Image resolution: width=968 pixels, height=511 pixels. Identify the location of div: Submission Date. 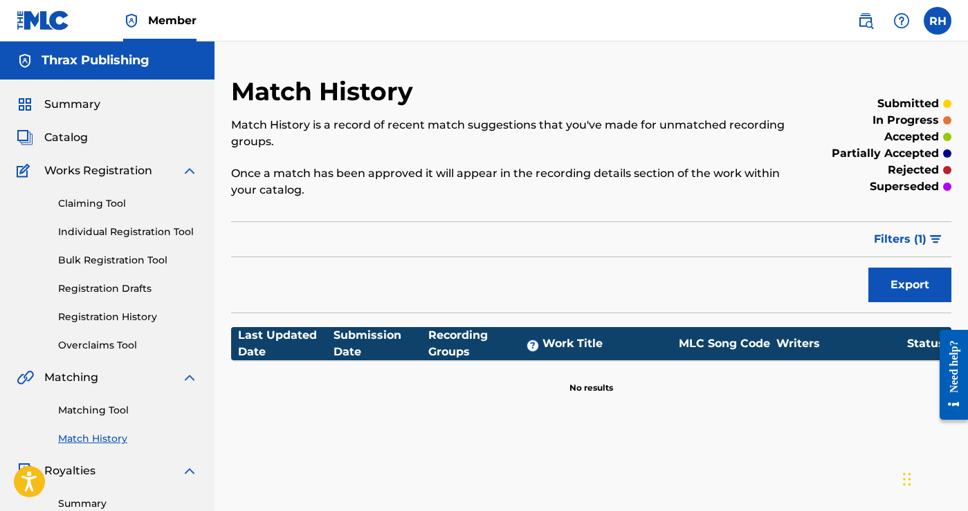
(381, 344).